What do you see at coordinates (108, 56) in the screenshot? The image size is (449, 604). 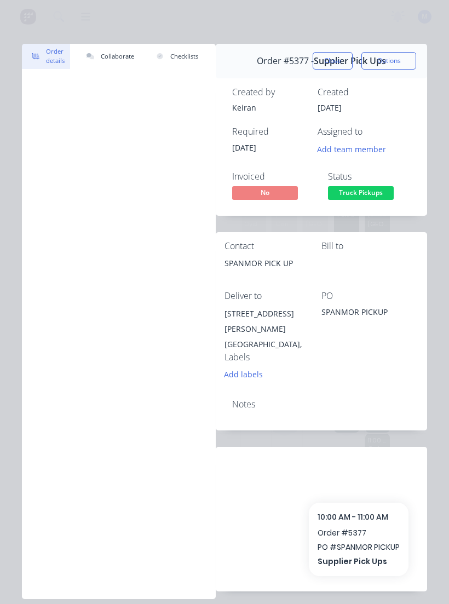 I see `button: Collaborate` at bounding box center [108, 56].